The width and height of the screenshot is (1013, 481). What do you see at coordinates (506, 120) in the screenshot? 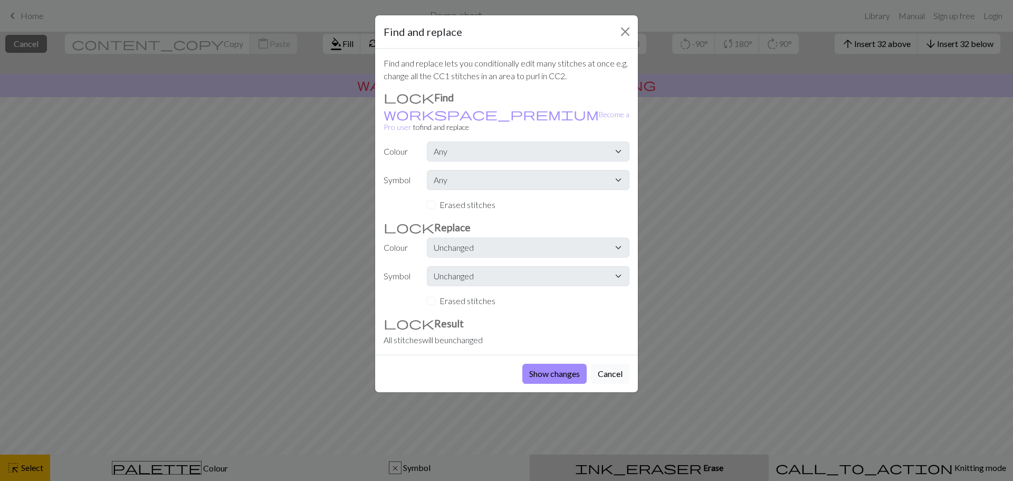
I see `a: Become a Pro user` at bounding box center [506, 120].